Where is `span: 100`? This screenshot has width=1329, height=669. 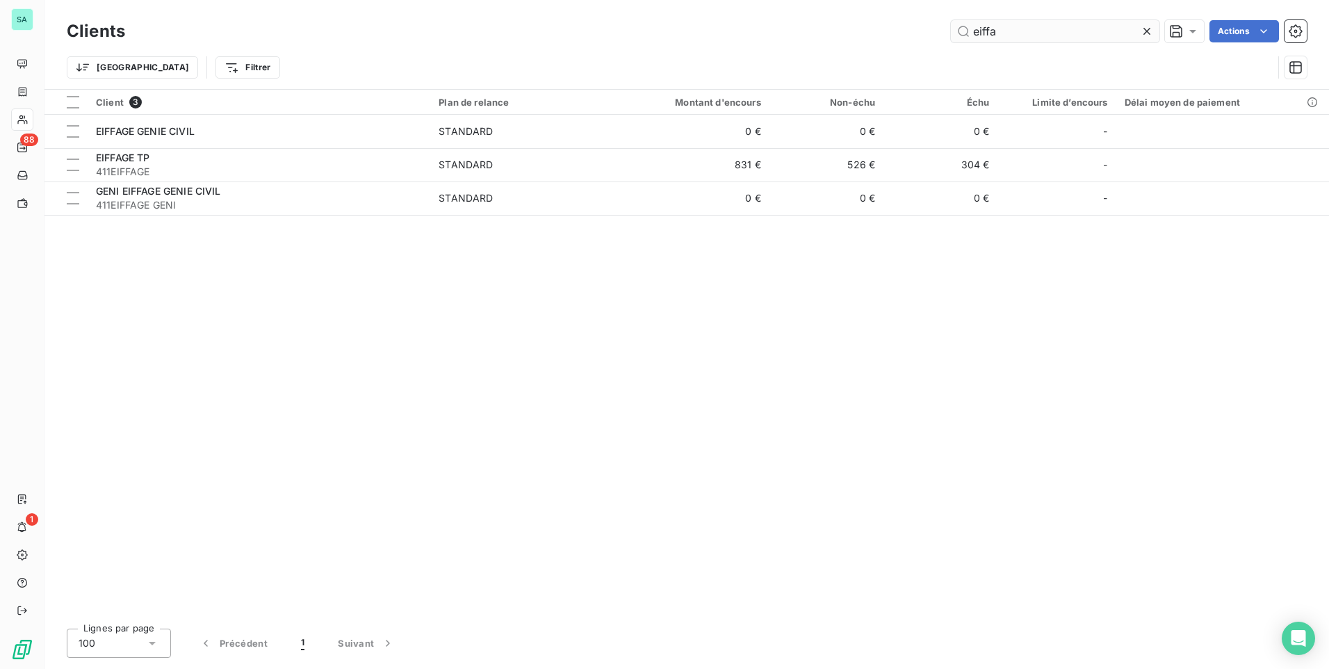
span: 100 is located at coordinates (87, 643).